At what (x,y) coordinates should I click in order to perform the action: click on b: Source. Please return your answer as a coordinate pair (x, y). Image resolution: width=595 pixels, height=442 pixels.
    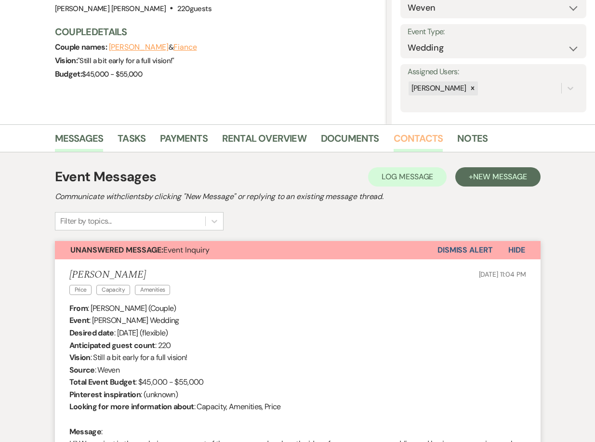
    Looking at the image, I should click on (82, 370).